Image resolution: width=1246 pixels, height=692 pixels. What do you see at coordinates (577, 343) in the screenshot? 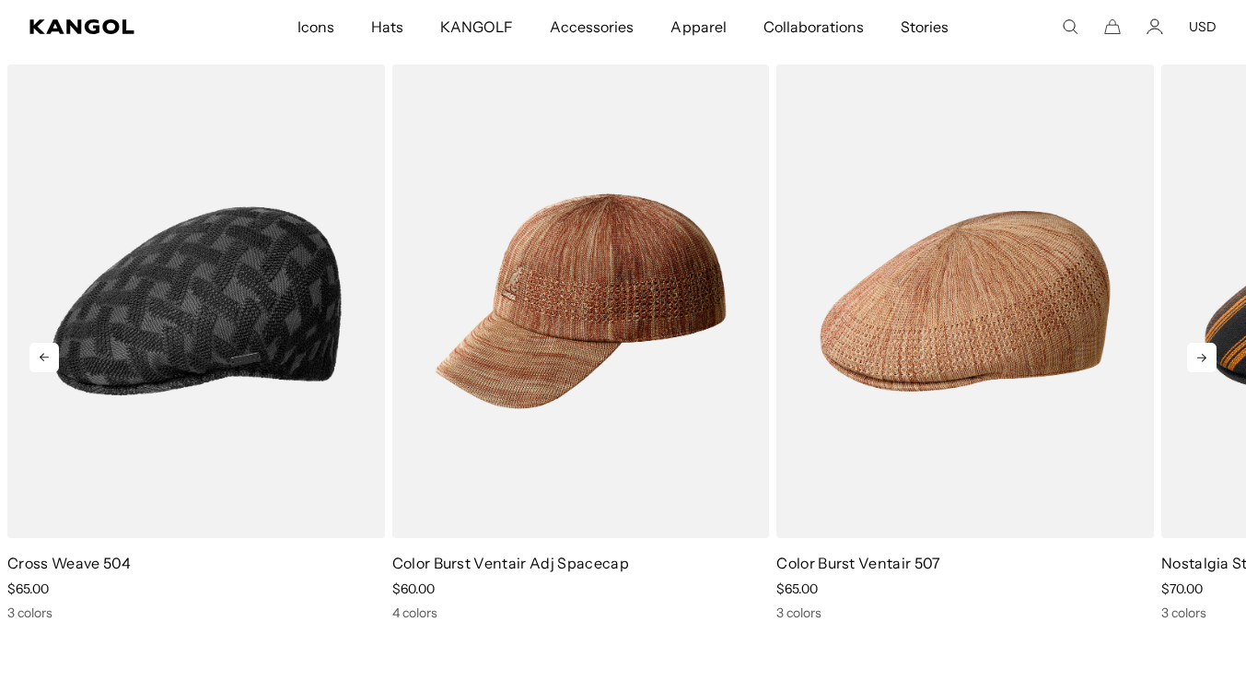
I see `div: 2 of 5` at bounding box center [577, 343].